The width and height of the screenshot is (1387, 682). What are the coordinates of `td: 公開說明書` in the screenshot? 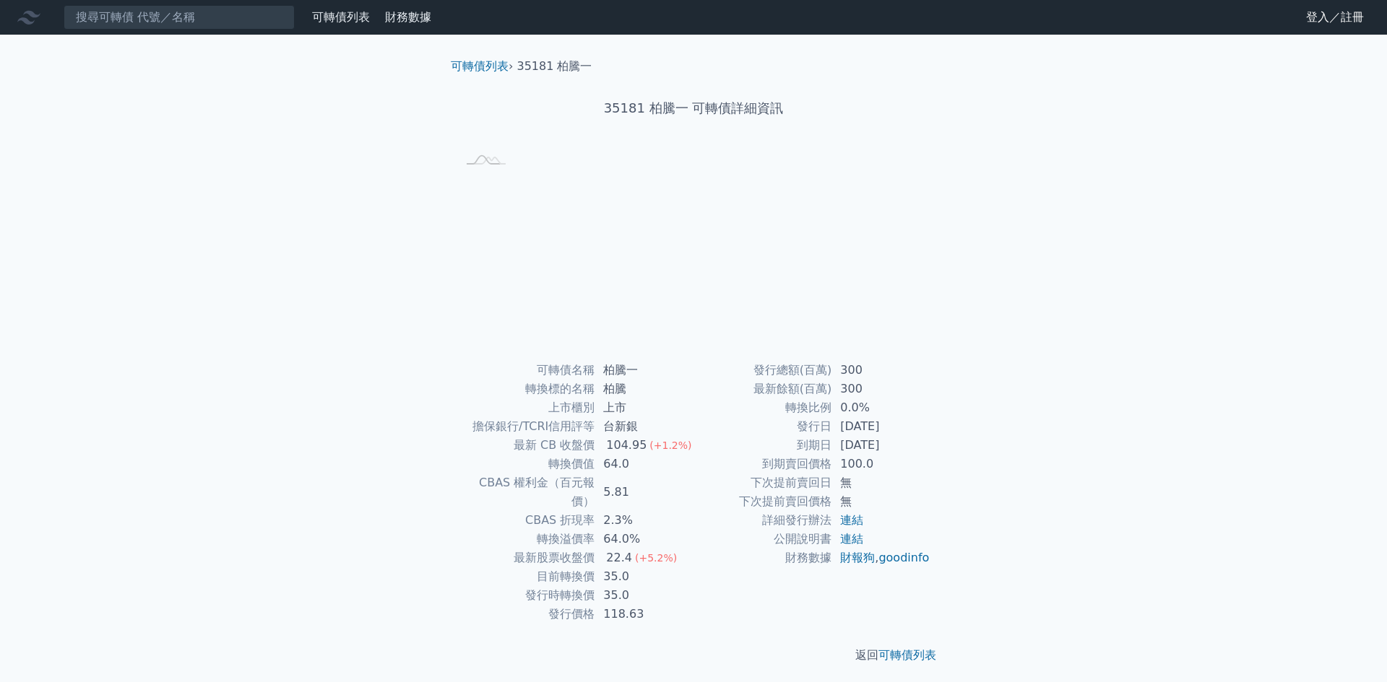 It's located at (762, 539).